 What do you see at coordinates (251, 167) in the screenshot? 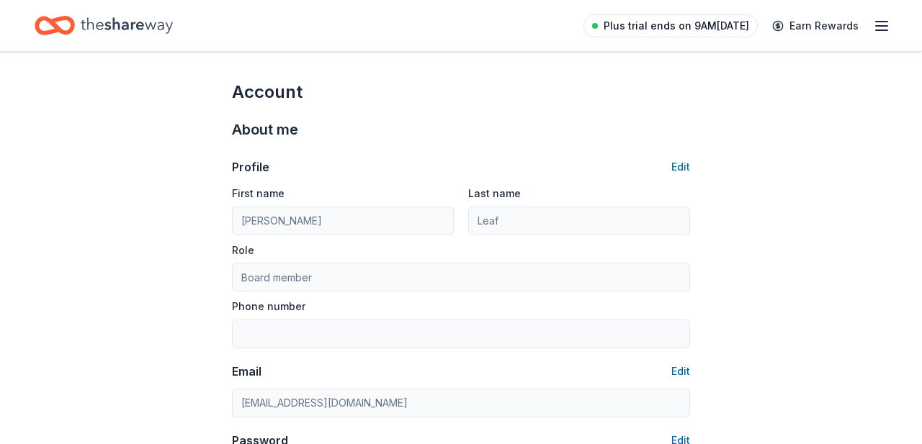
I see `div: Profile` at bounding box center [251, 167].